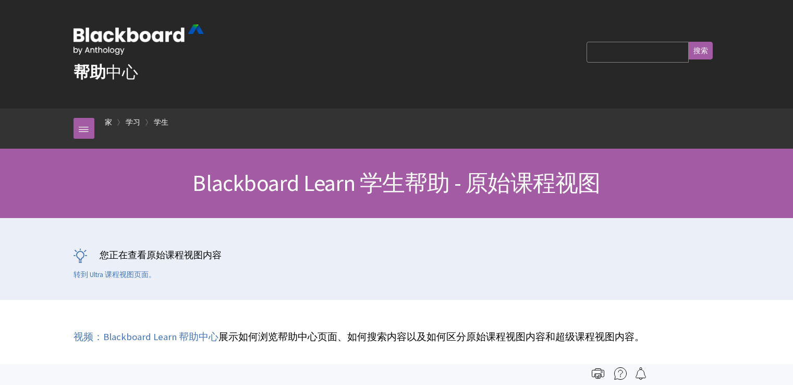  Describe the element at coordinates (146, 337) in the screenshot. I see `a: 视频：Blackboard Learn 帮助中心` at that location.